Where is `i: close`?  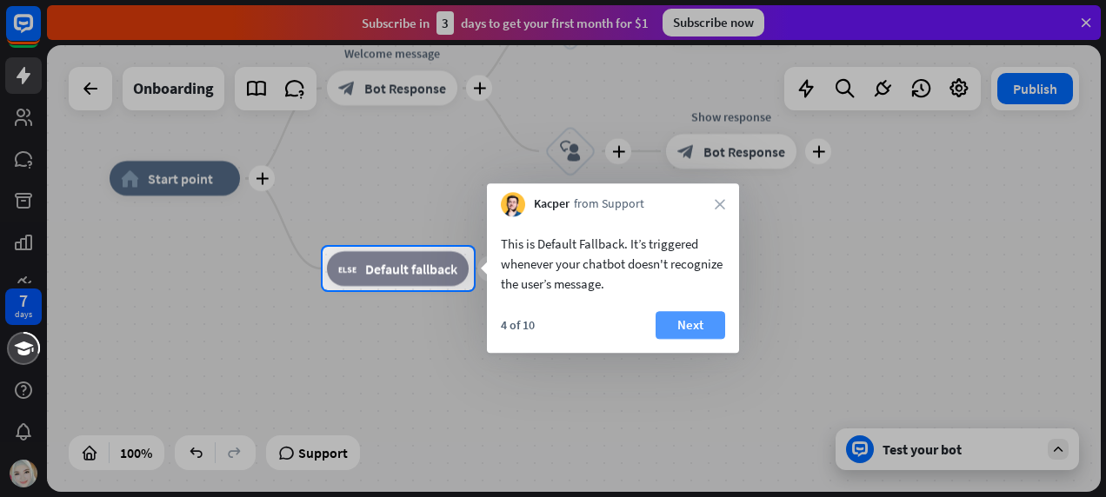 i: close is located at coordinates (720, 204).